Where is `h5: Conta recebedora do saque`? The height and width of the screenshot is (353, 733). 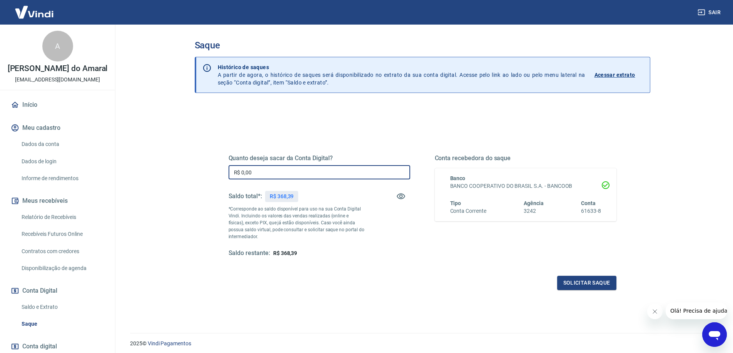
h5: Conta recebedora do saque is located at coordinates (525, 158).